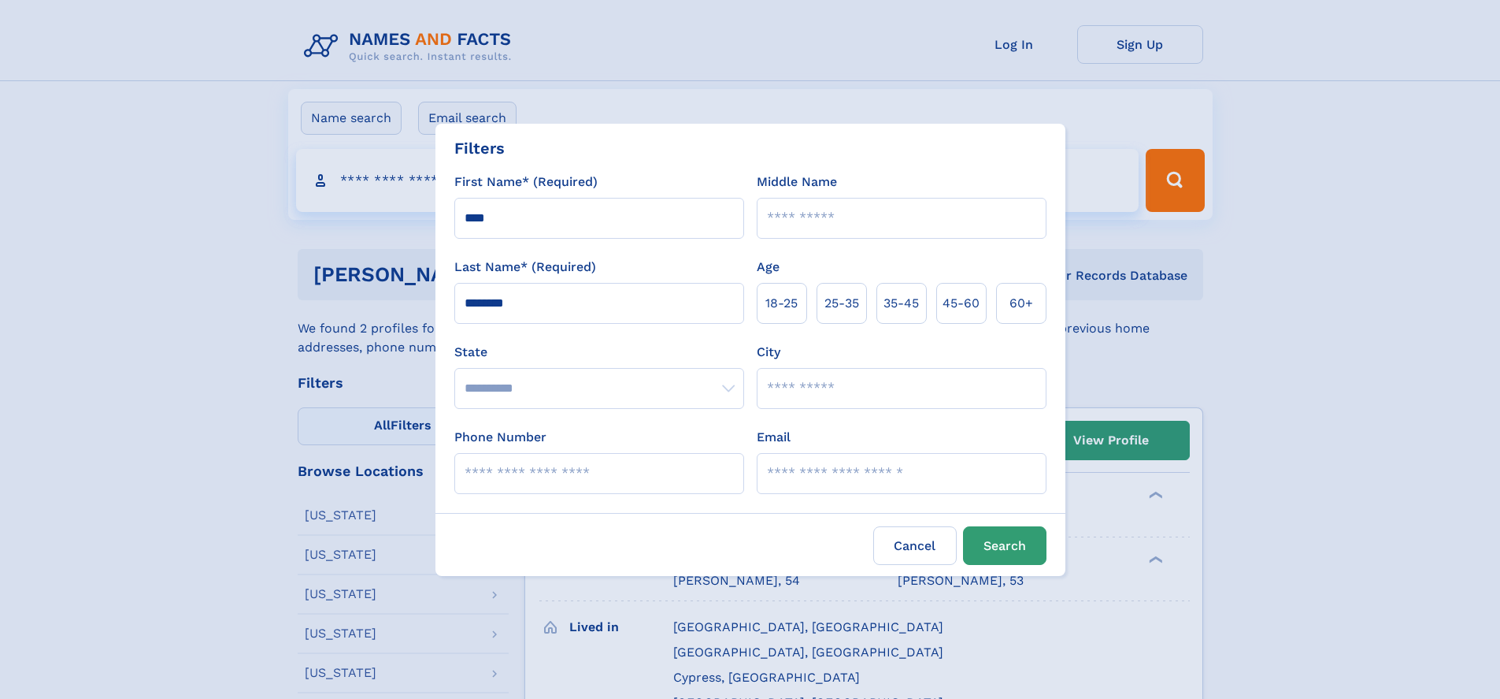  What do you see at coordinates (526, 182) in the screenshot?
I see `label: First Name* (Required)` at bounding box center [526, 182].